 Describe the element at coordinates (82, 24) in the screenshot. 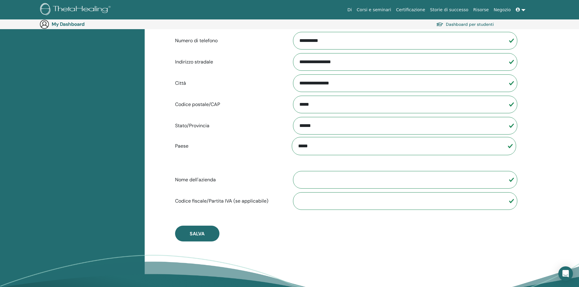

I see `h3: My Dashboard` at that location.